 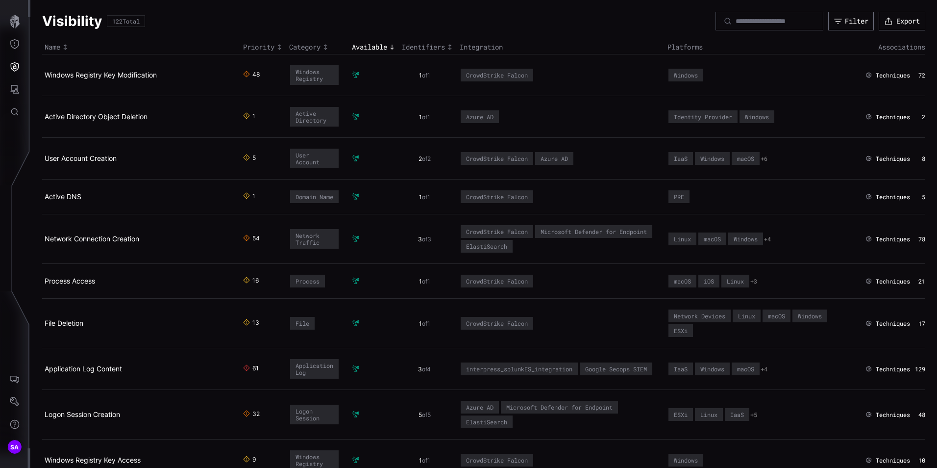 What do you see at coordinates (64, 323) in the screenshot?
I see `a: File Deletion` at bounding box center [64, 323].